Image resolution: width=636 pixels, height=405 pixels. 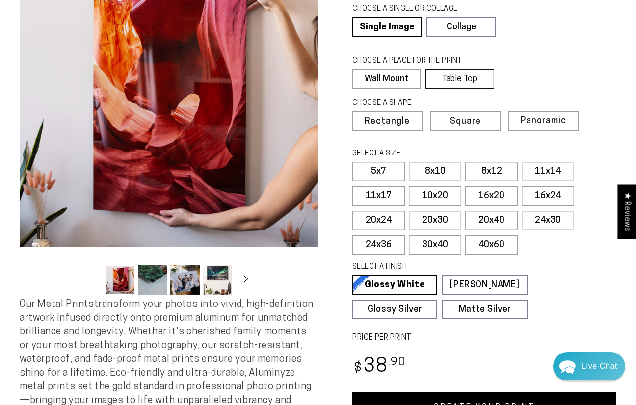 I want to click on label: 24x30, so click(x=547, y=221).